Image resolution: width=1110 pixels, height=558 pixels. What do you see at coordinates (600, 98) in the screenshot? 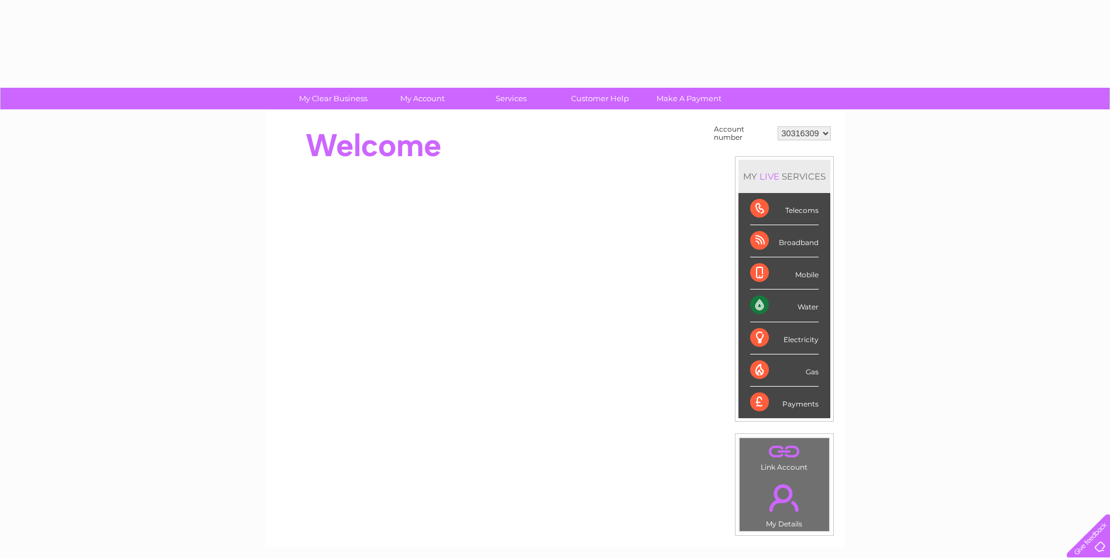
I see `a: Customer Help` at bounding box center [600, 98].